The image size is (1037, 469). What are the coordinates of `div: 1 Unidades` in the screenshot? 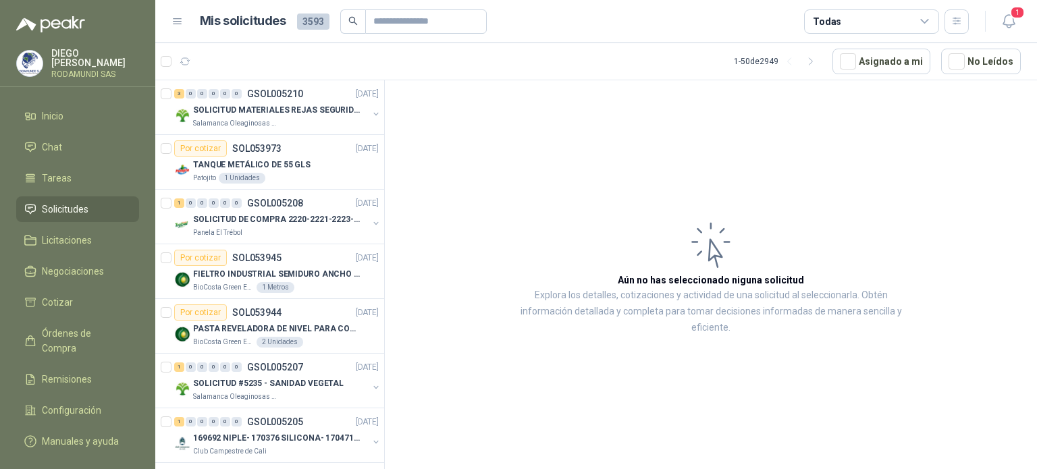 It's located at (242, 178).